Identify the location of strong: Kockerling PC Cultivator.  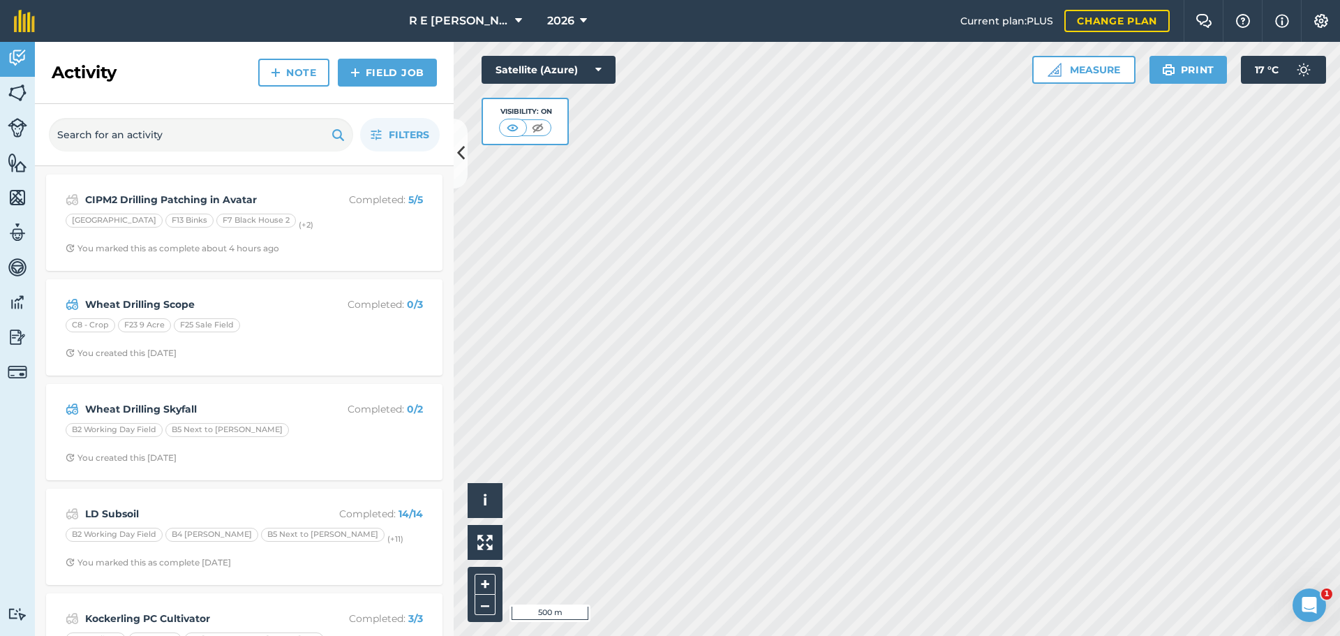
(195, 619).